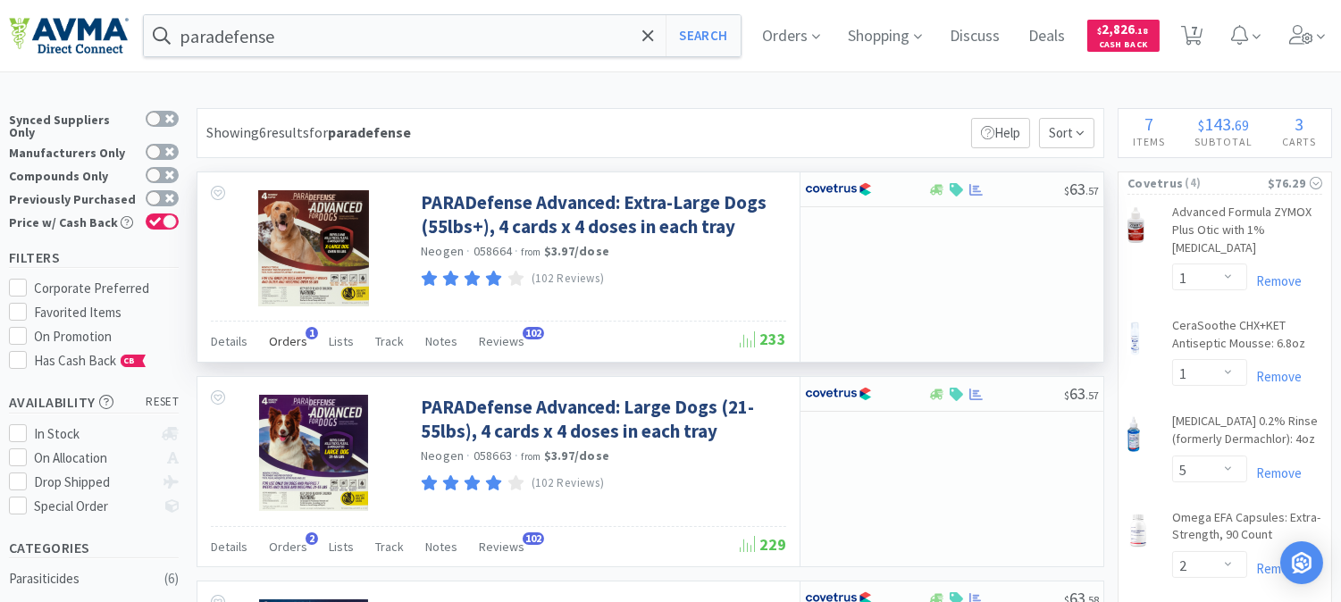  I want to click on img: 2142abddd5b24bde87a97e01da9e6274_370966.png, so click(1133, 434).